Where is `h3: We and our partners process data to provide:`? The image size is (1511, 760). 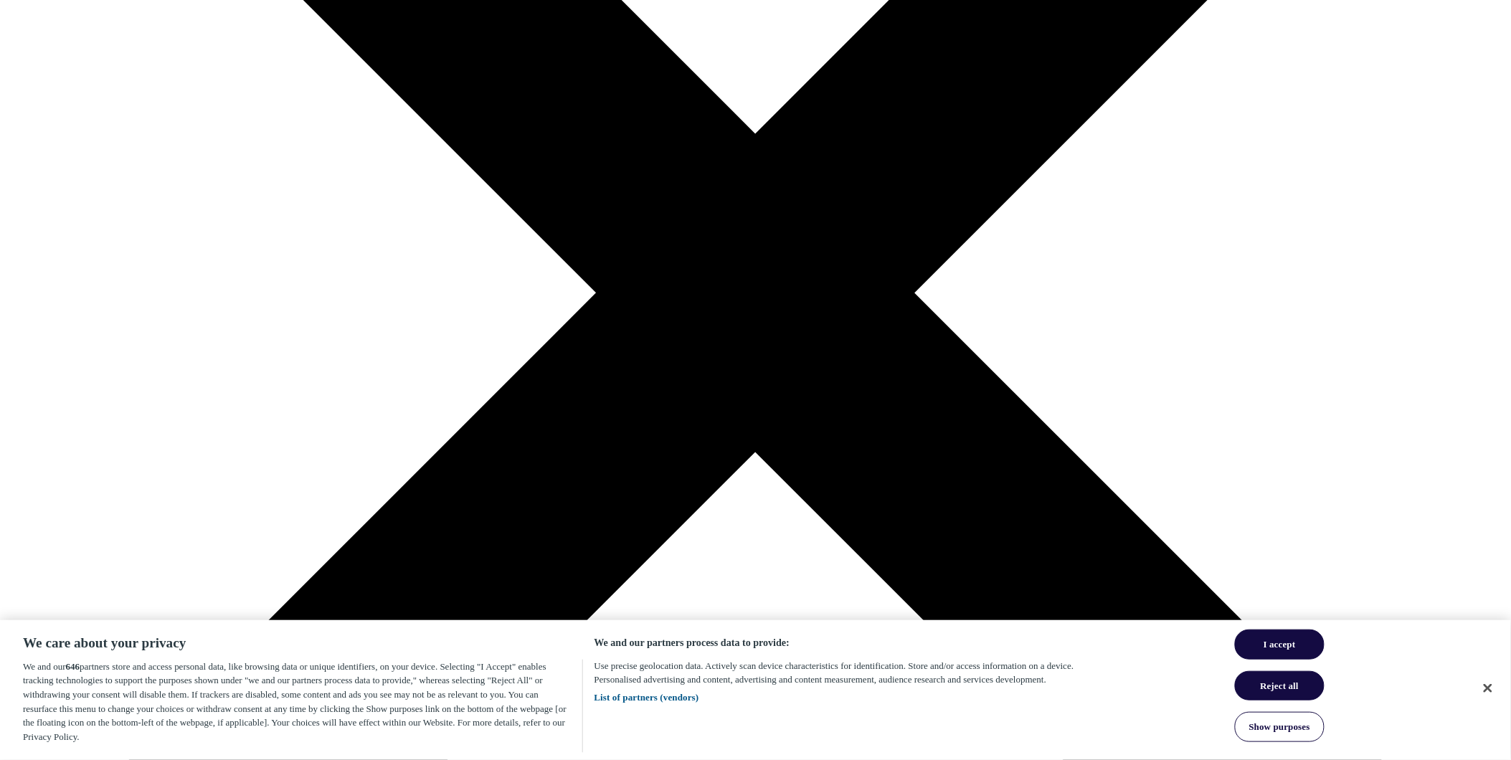 h3: We and our partners process data to provide: is located at coordinates (841, 643).